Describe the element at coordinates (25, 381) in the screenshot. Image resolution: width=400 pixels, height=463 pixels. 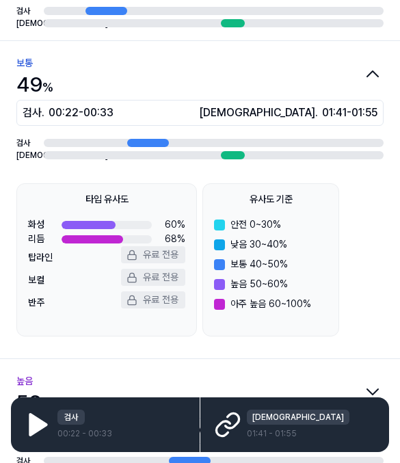
I see `div: 높음` at that location.